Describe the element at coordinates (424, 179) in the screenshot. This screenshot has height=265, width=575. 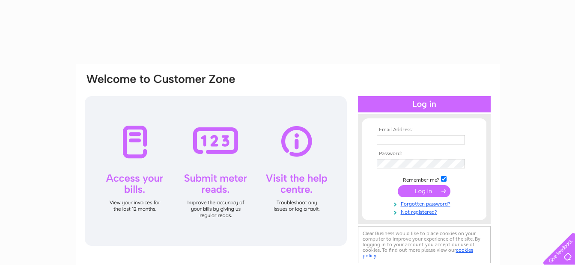
I see `td: Remember me?` at that location.